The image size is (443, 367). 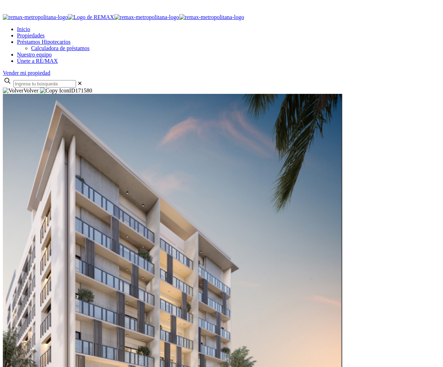 What do you see at coordinates (27, 73) in the screenshot?
I see `a: Vender mi propiedad` at bounding box center [27, 73].